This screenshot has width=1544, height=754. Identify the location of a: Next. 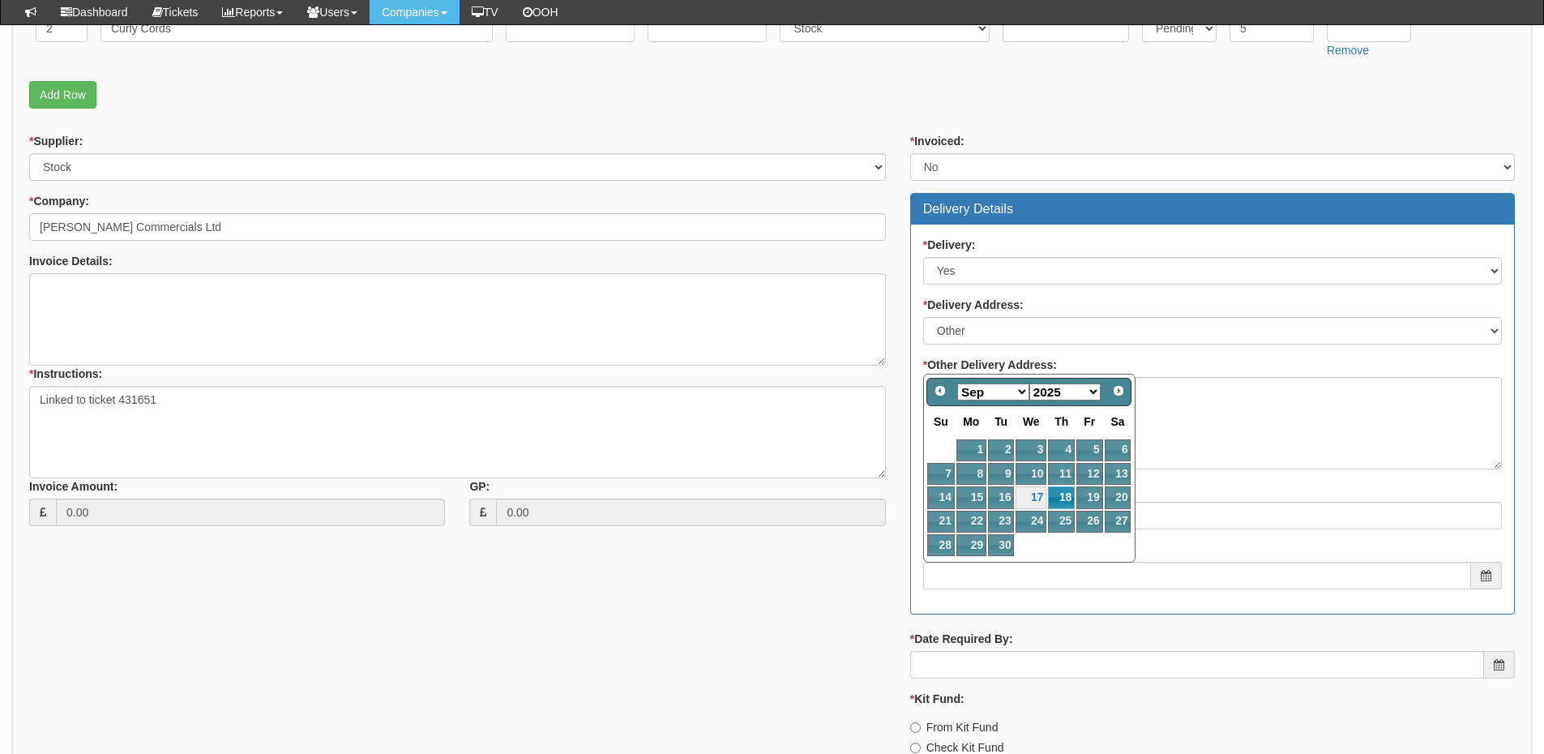
(1119, 392).